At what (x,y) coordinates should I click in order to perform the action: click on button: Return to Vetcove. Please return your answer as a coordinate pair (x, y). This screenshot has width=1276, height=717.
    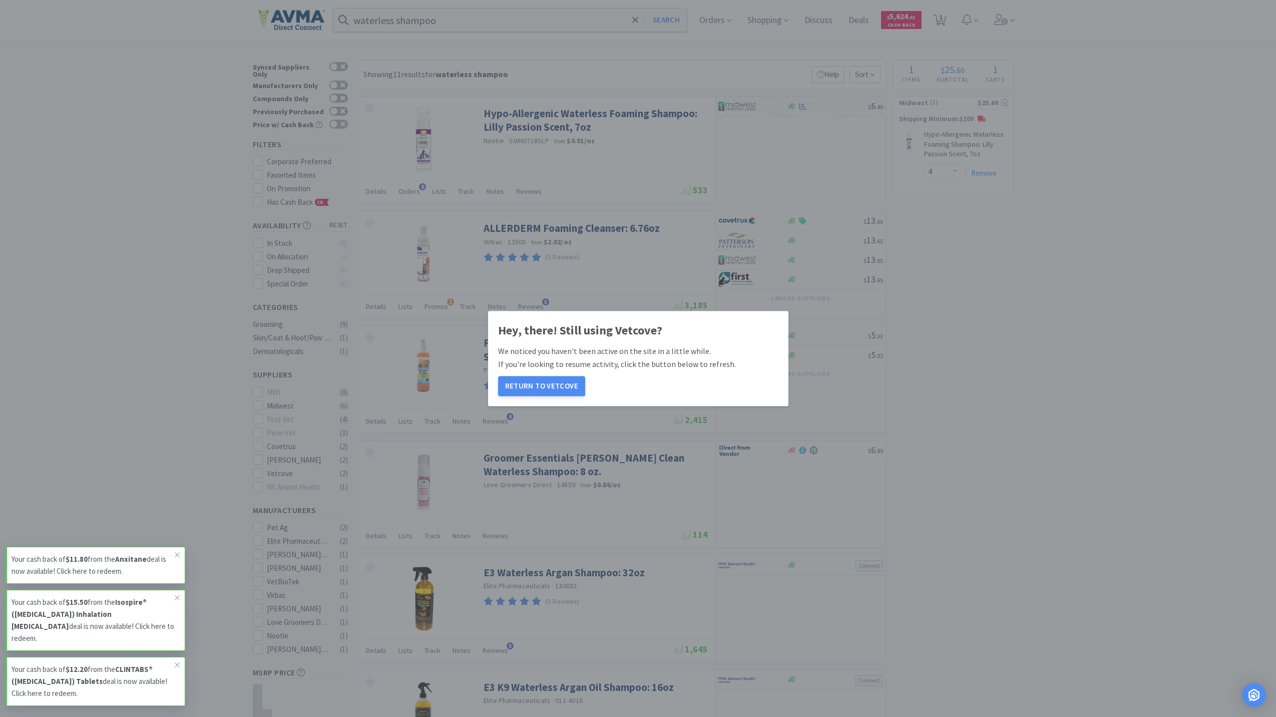
    Looking at the image, I should click on (542, 386).